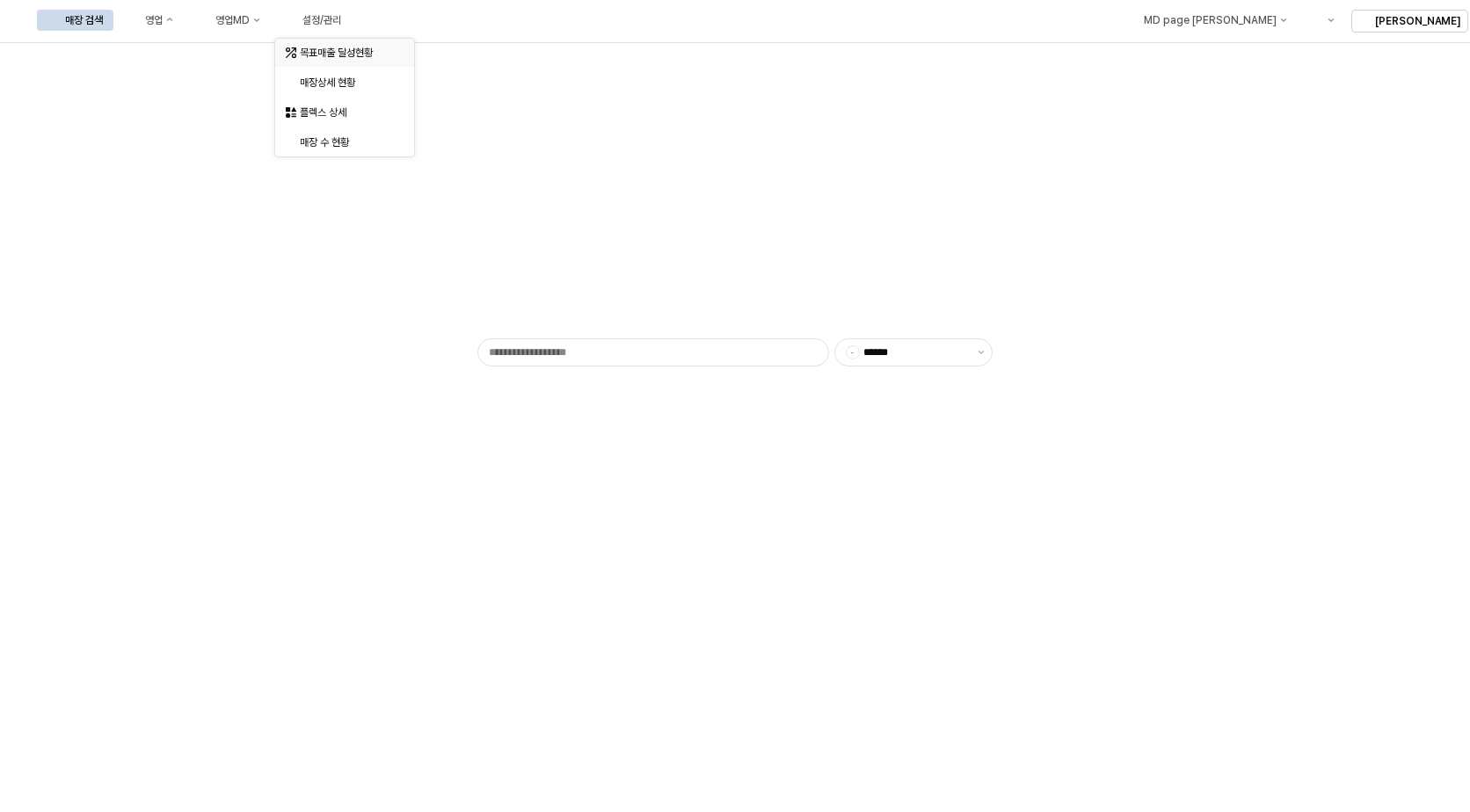 The height and width of the screenshot is (812, 1470). What do you see at coordinates (75, 20) in the screenshot?
I see `button: 매장 검색` at bounding box center [75, 20].